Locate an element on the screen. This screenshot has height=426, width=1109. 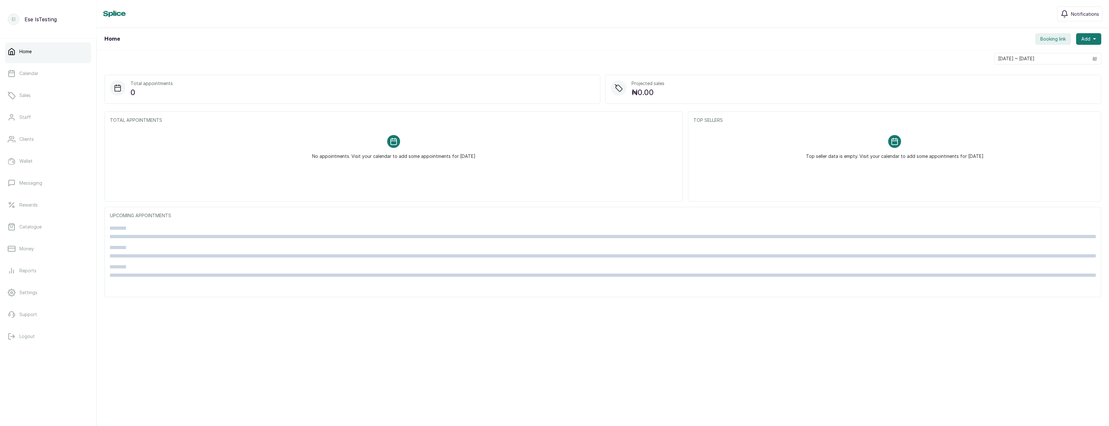
a: Catalogue is located at coordinates (48, 227).